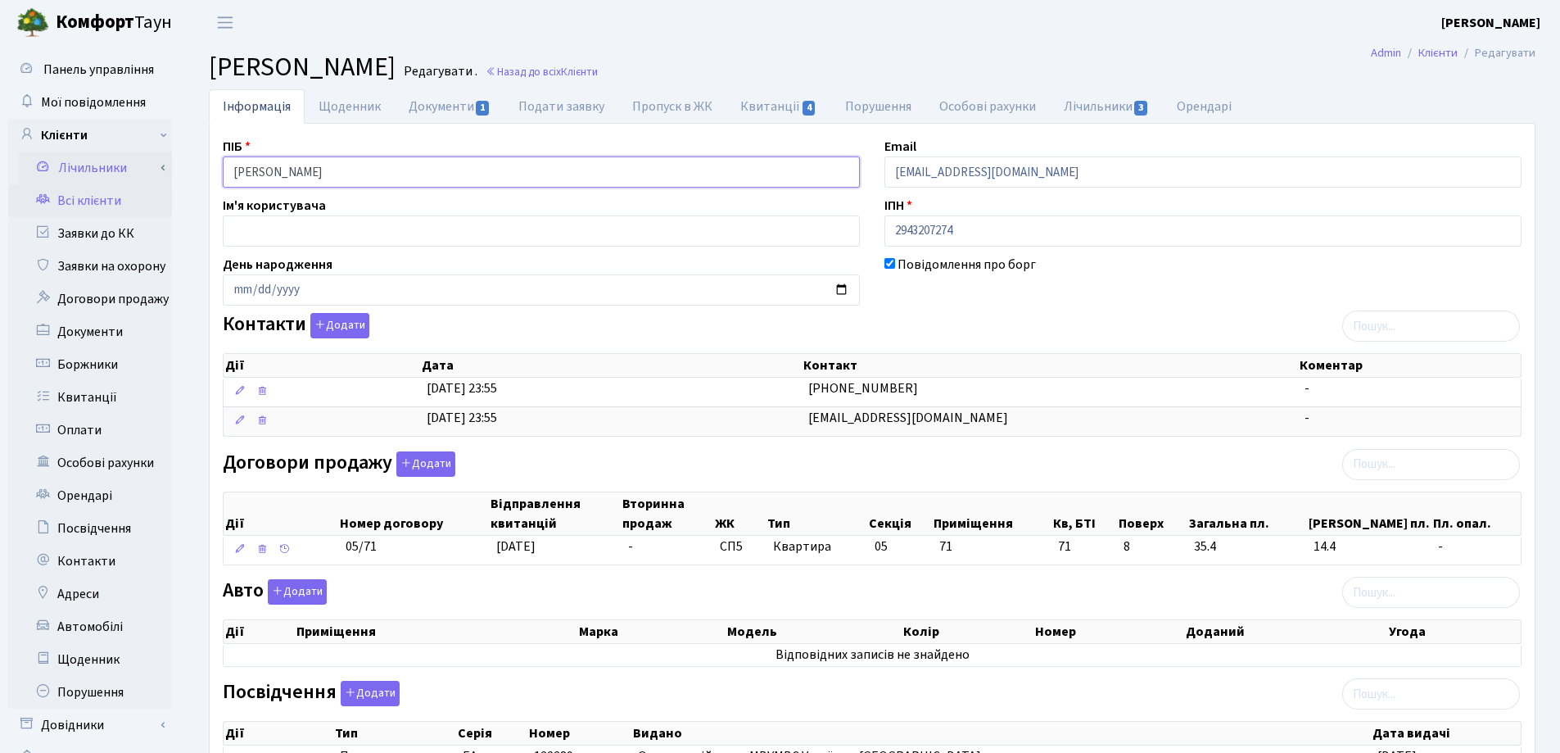 This screenshot has height=753, width=1560. Describe the element at coordinates (90, 266) in the screenshot. I see `a: Заявки на охорону` at that location.